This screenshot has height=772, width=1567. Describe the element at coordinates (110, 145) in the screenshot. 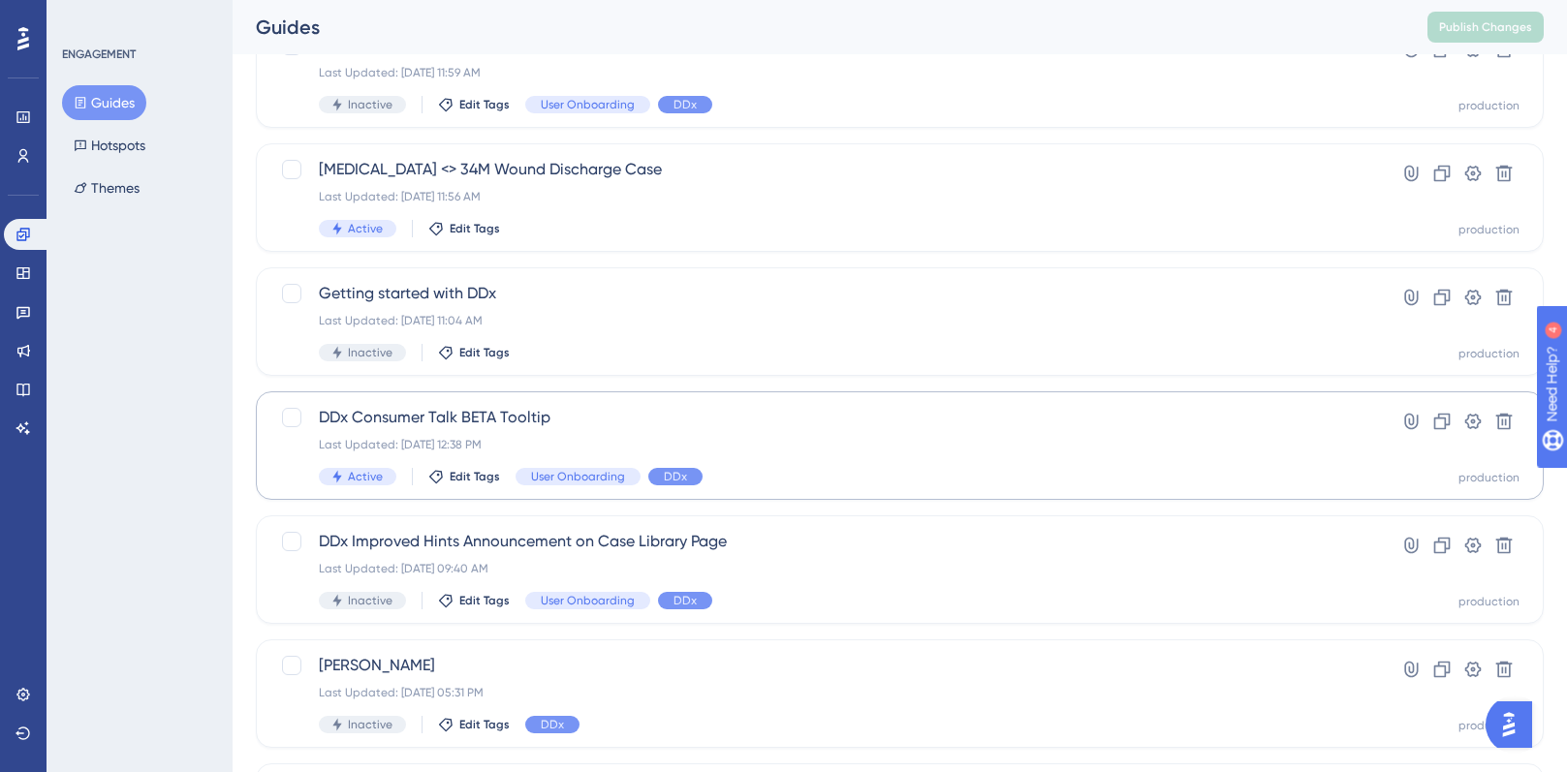

I see `button: Hotspots` at that location.